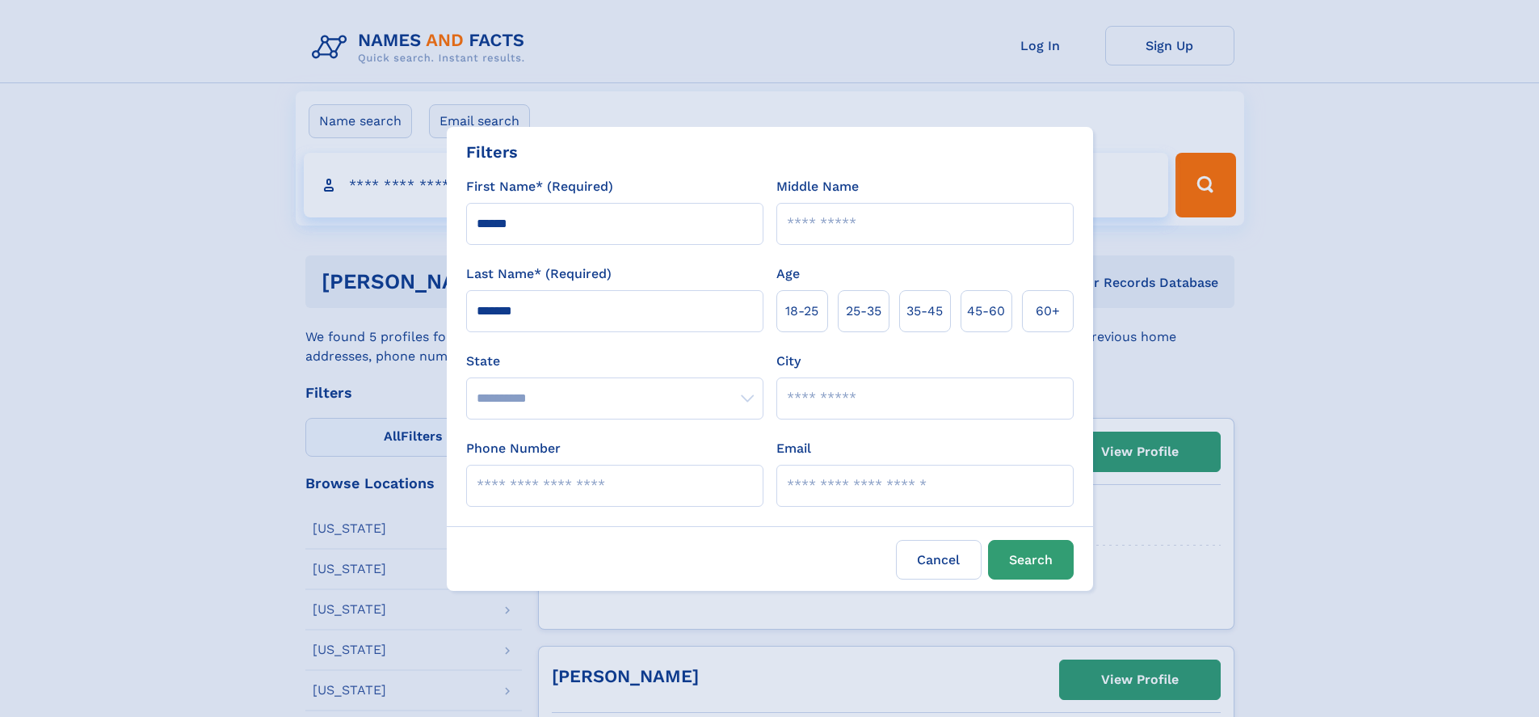 The height and width of the screenshot is (717, 1539). I want to click on label: Last Name* (Required), so click(539, 274).